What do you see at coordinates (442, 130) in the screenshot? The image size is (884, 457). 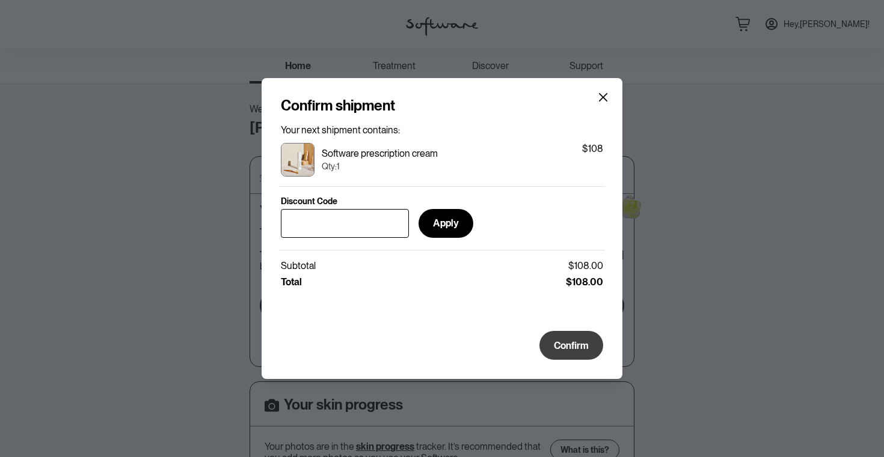 I see `p: Your next shipment contains:` at bounding box center [442, 130].